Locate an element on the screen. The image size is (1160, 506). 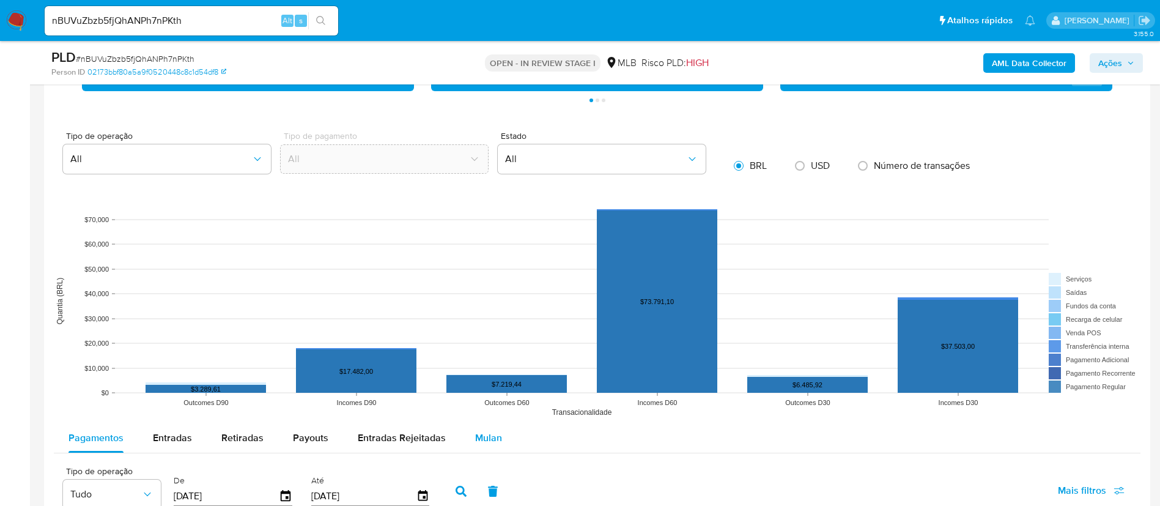
button: Ações is located at coordinates (1116, 63).